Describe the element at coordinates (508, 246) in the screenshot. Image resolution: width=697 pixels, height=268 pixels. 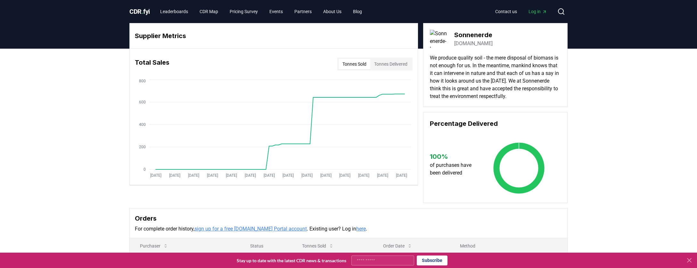
I see `p: Method` at that location.